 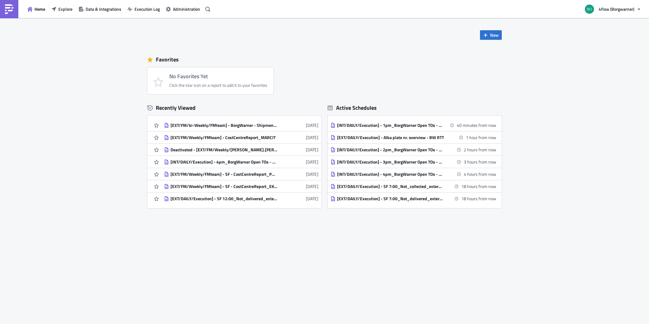 I want to click on span: 4flow (Borgwarner), so click(x=616, y=9).